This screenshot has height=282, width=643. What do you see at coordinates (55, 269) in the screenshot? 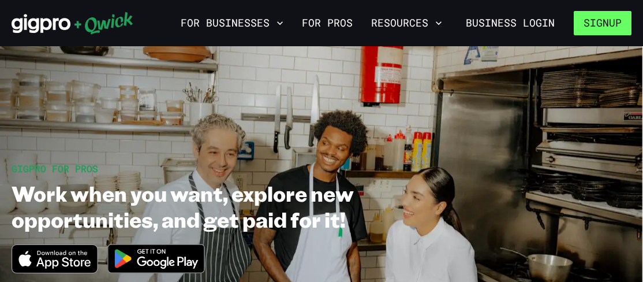
I see `a: Download on the App Store` at bounding box center [55, 269].